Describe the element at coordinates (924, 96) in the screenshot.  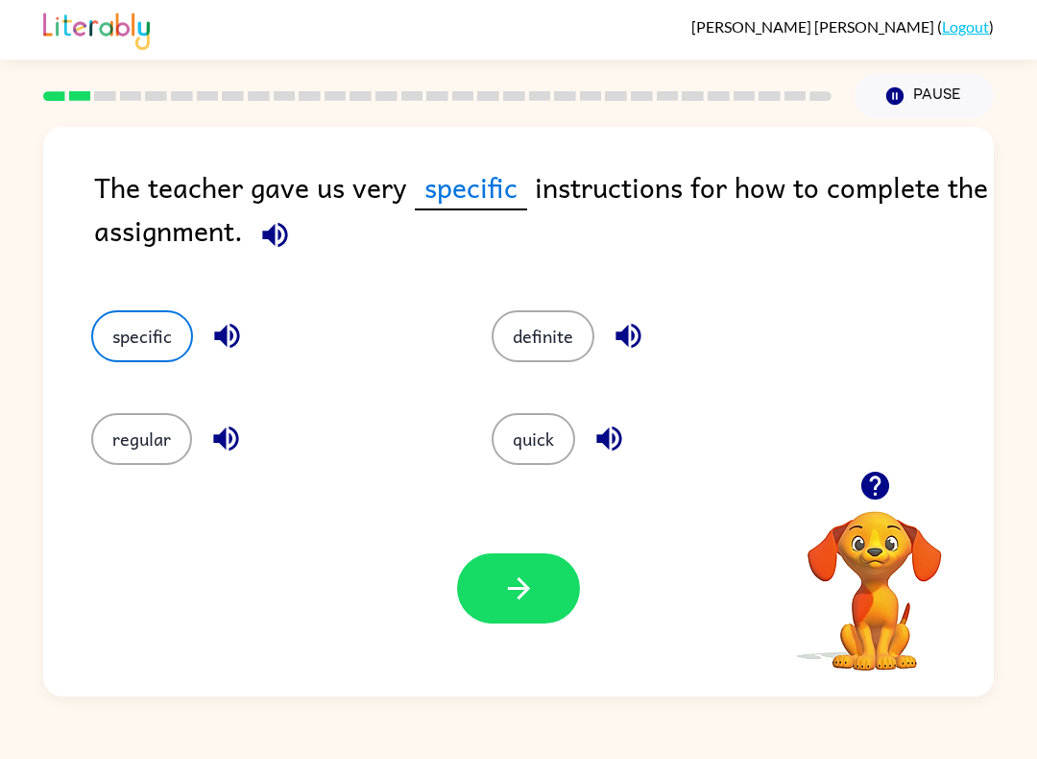
I see `button: Pause` at that location.